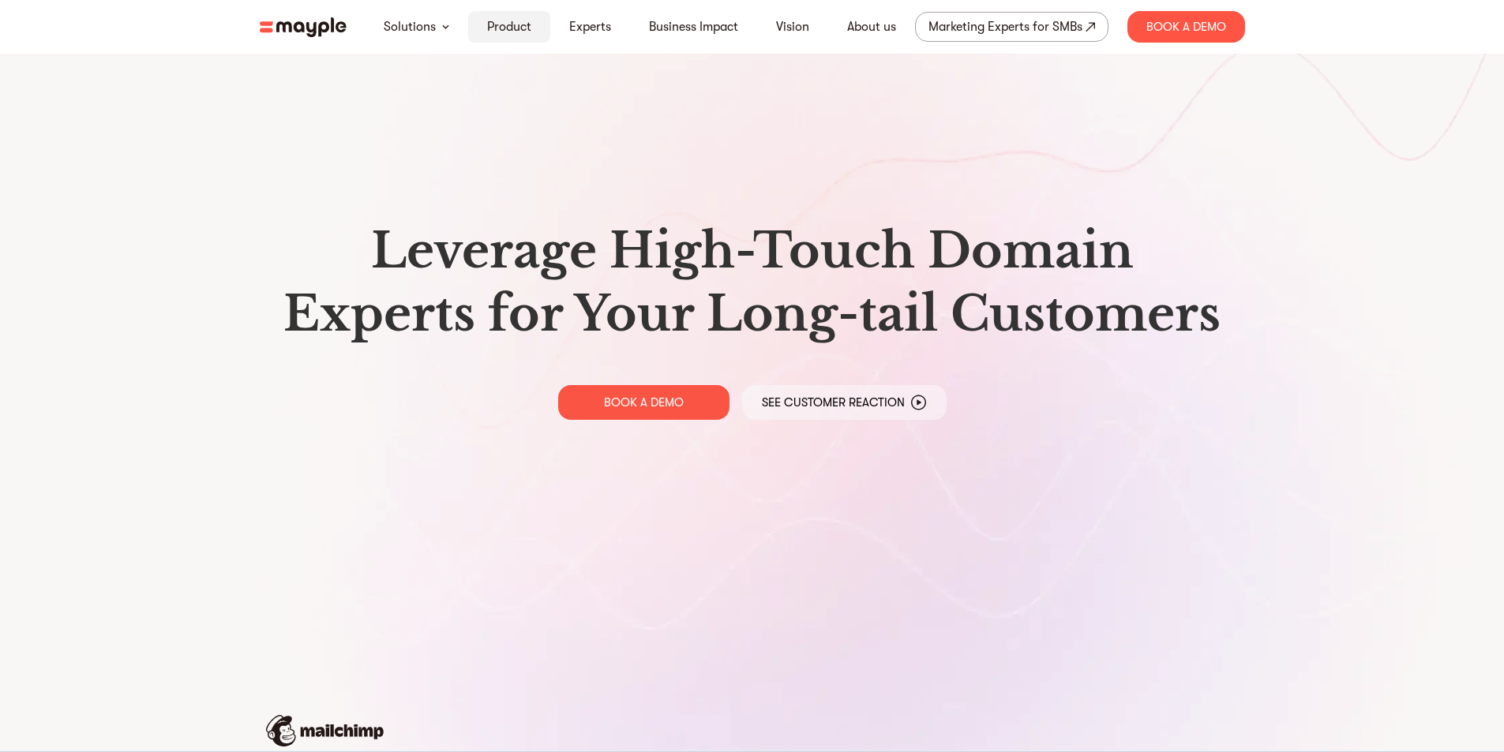 Image resolution: width=1504 pixels, height=752 pixels. What do you see at coordinates (643, 403) in the screenshot?
I see `p: BOOK A DEMO` at bounding box center [643, 403].